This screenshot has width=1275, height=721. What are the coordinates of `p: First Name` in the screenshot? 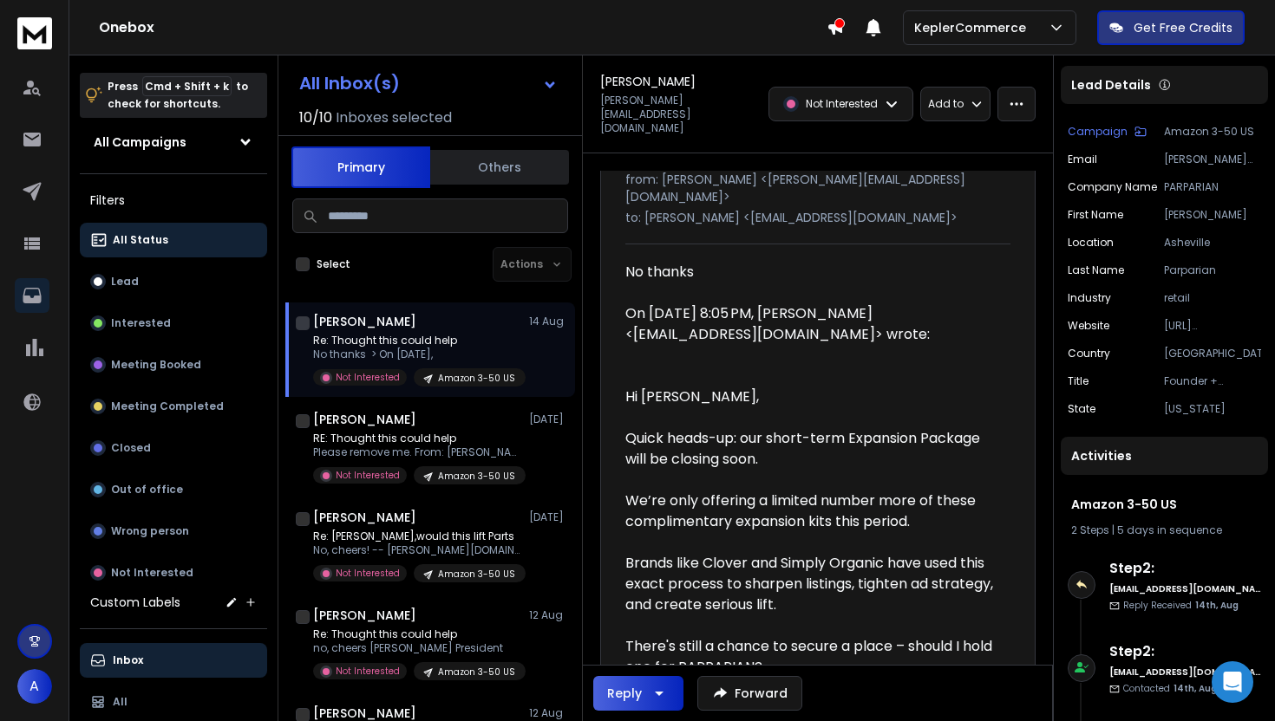 It's located at (1095, 215).